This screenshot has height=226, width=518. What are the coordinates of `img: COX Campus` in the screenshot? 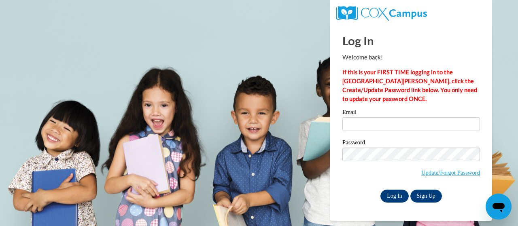 It's located at (382, 13).